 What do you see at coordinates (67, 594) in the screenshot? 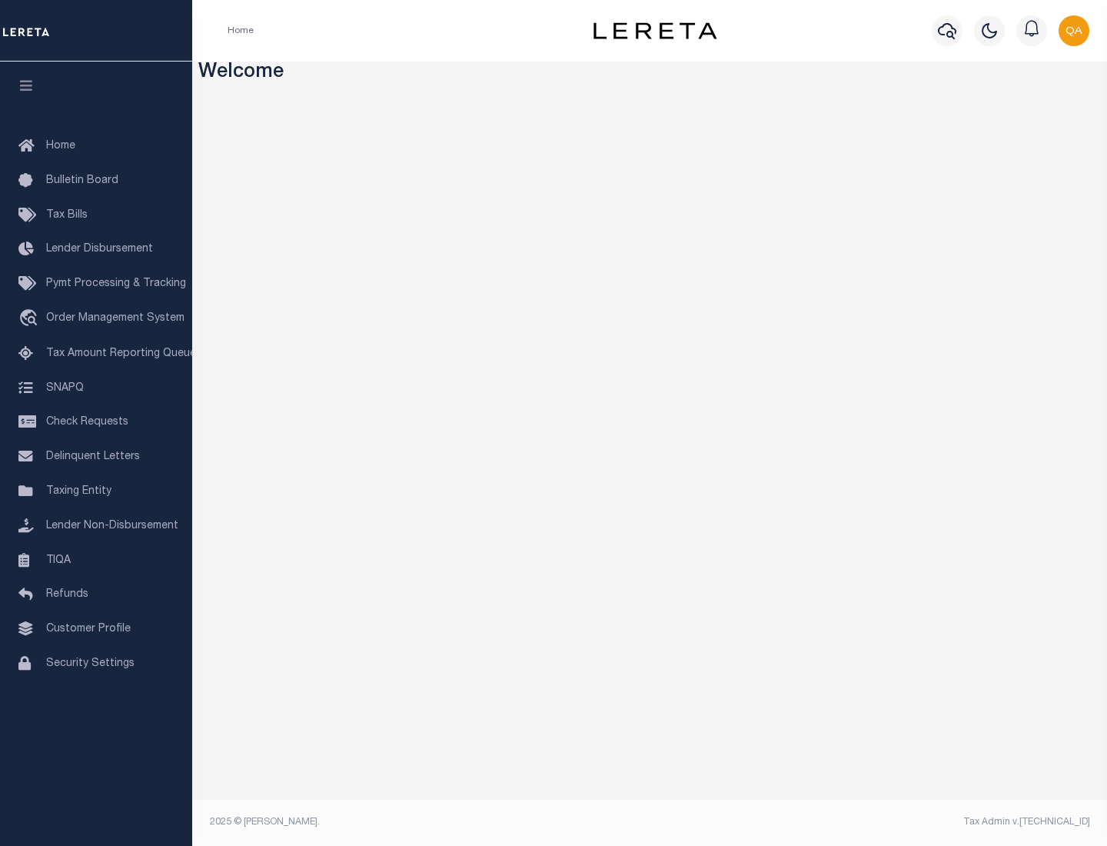
I see `span: Refunds` at bounding box center [67, 594].